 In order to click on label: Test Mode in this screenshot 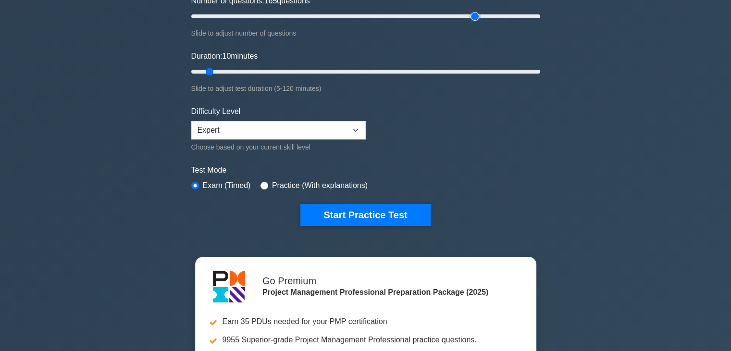, I will do `click(366, 170)`.